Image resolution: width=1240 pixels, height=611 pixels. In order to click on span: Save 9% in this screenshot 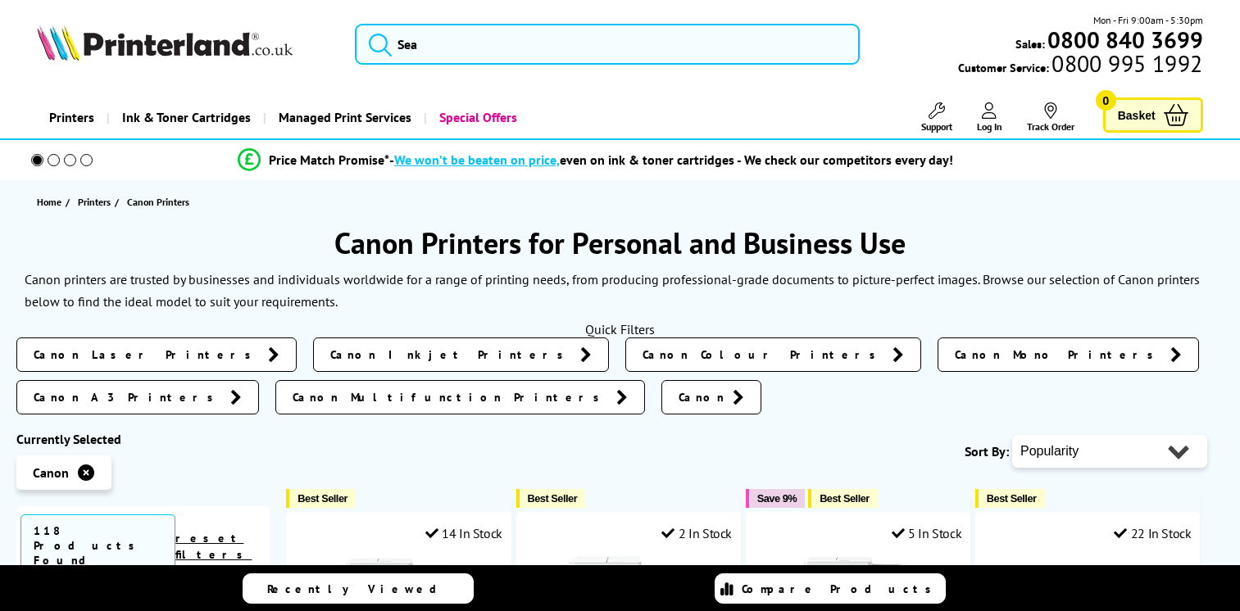, I will do `click(777, 498)`.